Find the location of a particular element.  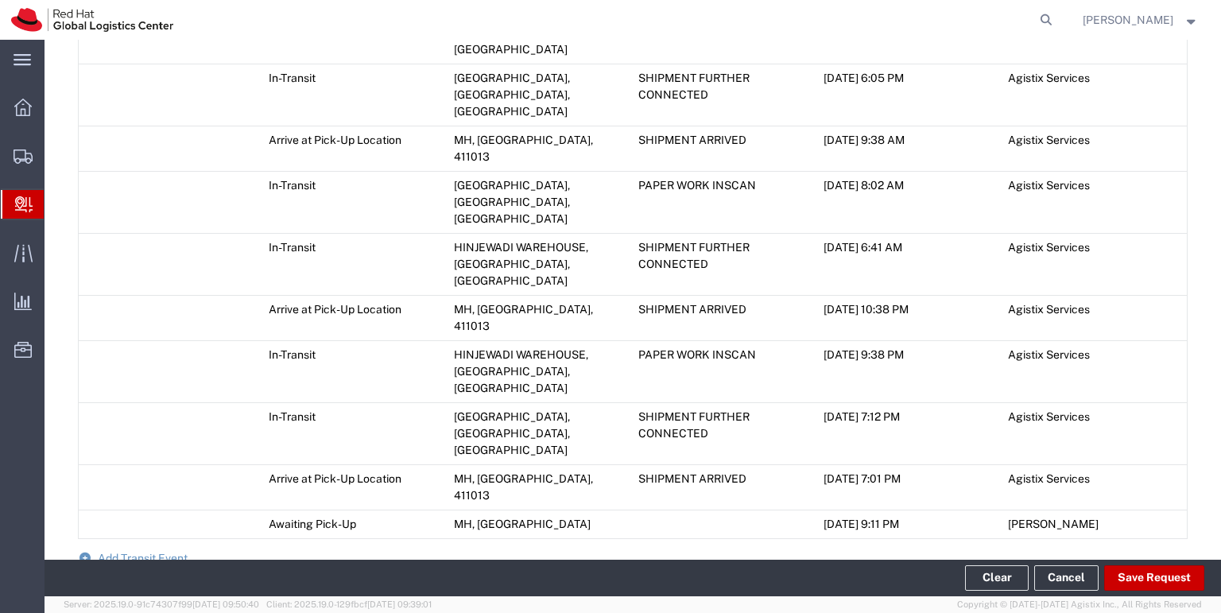

button: Clear is located at coordinates (997, 578).